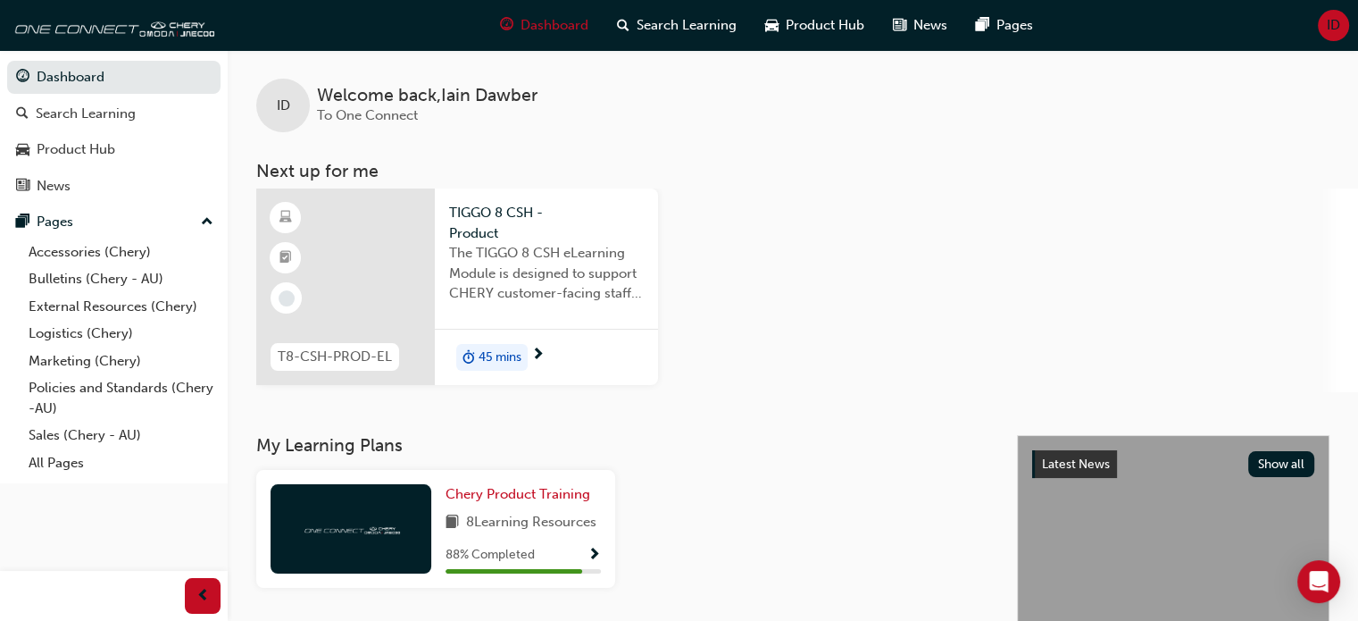 The image size is (1358, 621). I want to click on span: Product Hub, so click(825, 25).